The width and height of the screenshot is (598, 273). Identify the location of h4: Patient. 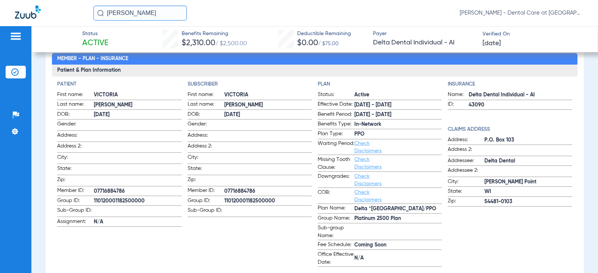
(119, 84).